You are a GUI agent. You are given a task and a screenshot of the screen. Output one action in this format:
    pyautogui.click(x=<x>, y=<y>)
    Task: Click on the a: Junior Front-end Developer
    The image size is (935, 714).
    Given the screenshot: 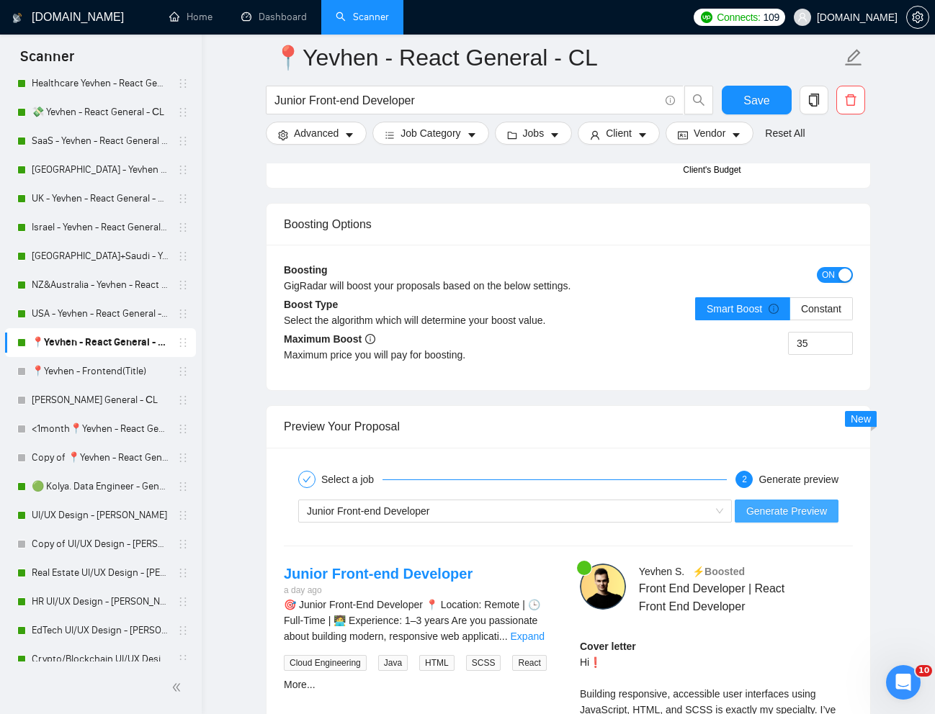 What is the action you would take?
    pyautogui.click(x=378, y=574)
    